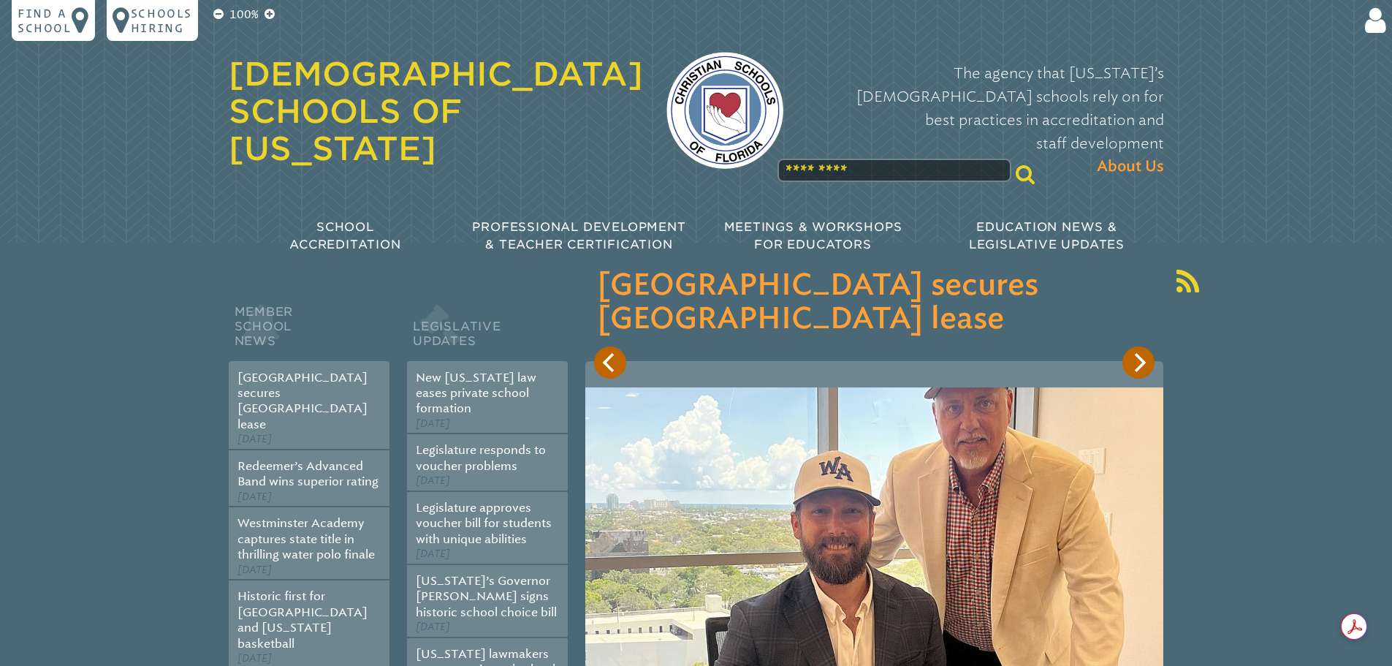 This screenshot has width=1392, height=666. I want to click on span: Professional Development & Teacher Certification, so click(579, 235).